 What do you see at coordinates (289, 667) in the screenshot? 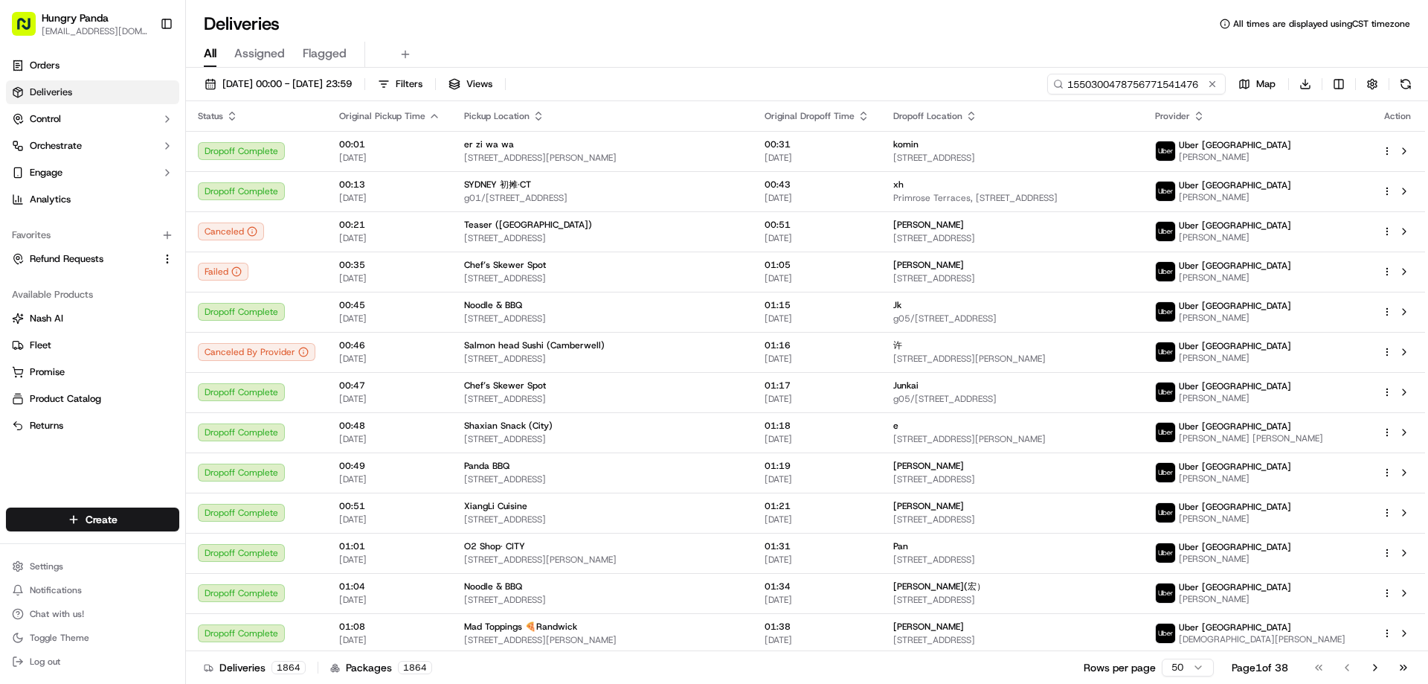
I see `div: 1864` at bounding box center [289, 667].